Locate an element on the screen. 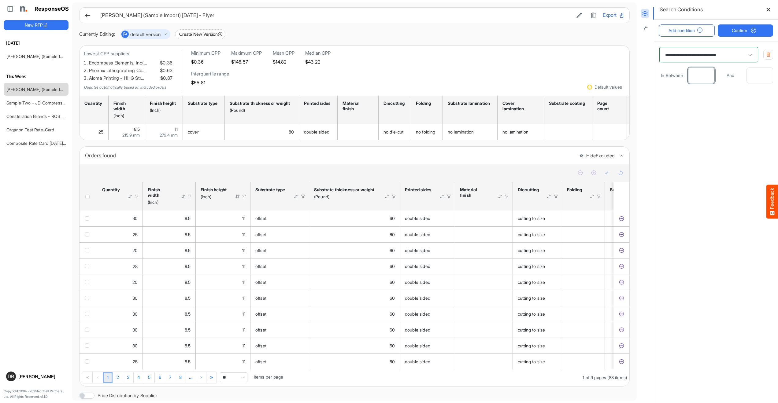 The height and width of the screenshot is (403, 778). h6: Median CPP is located at coordinates (318, 53).